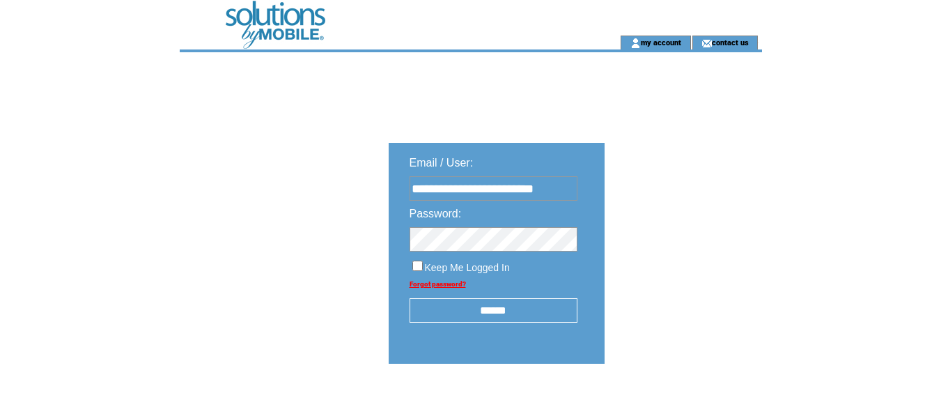 The image size is (941, 407). What do you see at coordinates (730, 42) in the screenshot?
I see `a: contact us` at bounding box center [730, 42].